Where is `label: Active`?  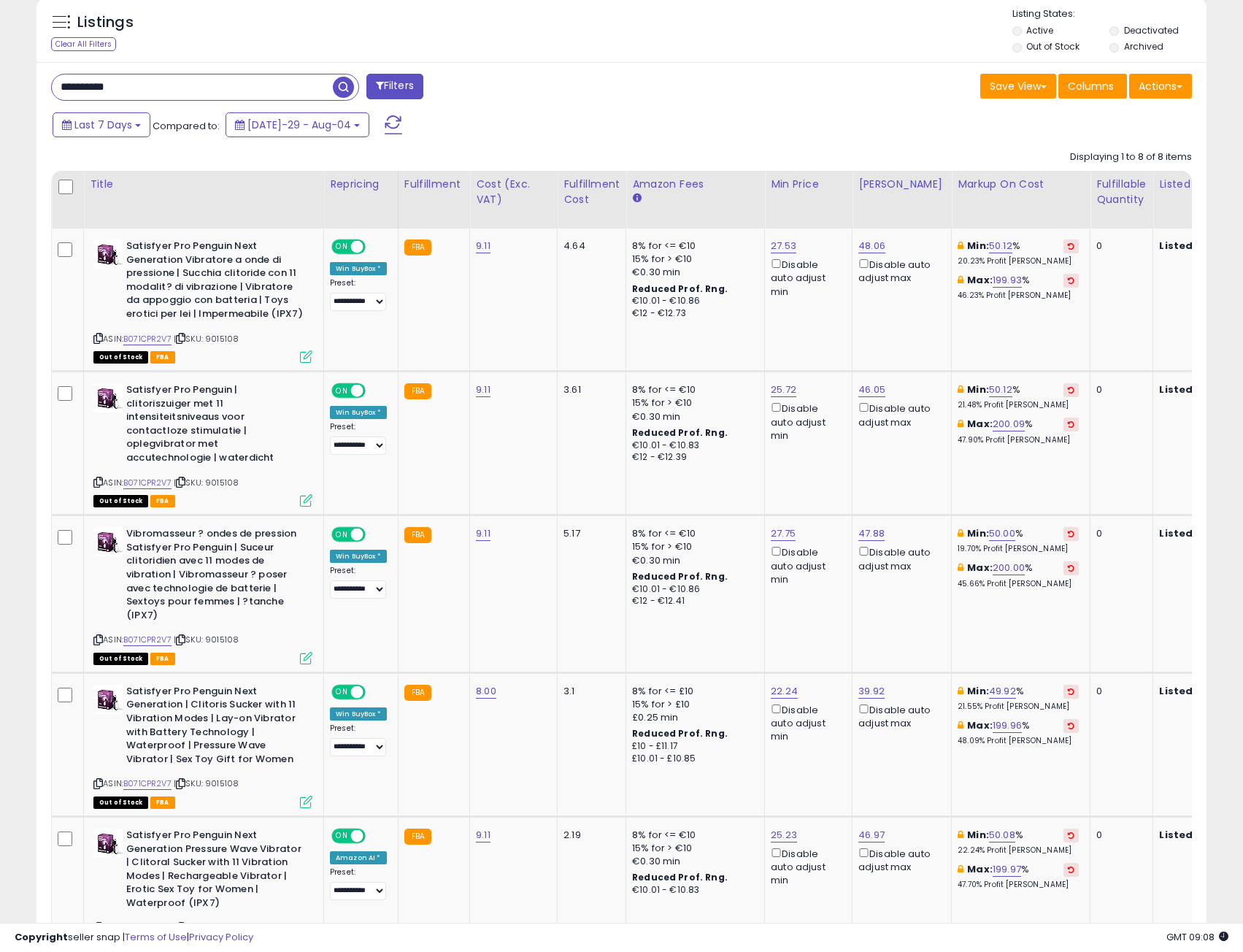
label: Active is located at coordinates (1039, 30).